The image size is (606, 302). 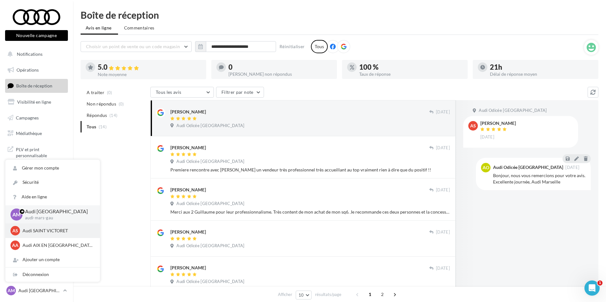 I want to click on a: Médiathèque, so click(x=36, y=134).